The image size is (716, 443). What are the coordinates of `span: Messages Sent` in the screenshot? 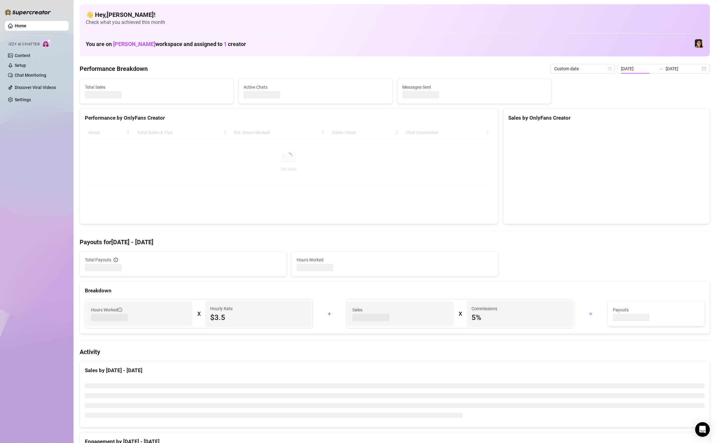 It's located at (474, 87).